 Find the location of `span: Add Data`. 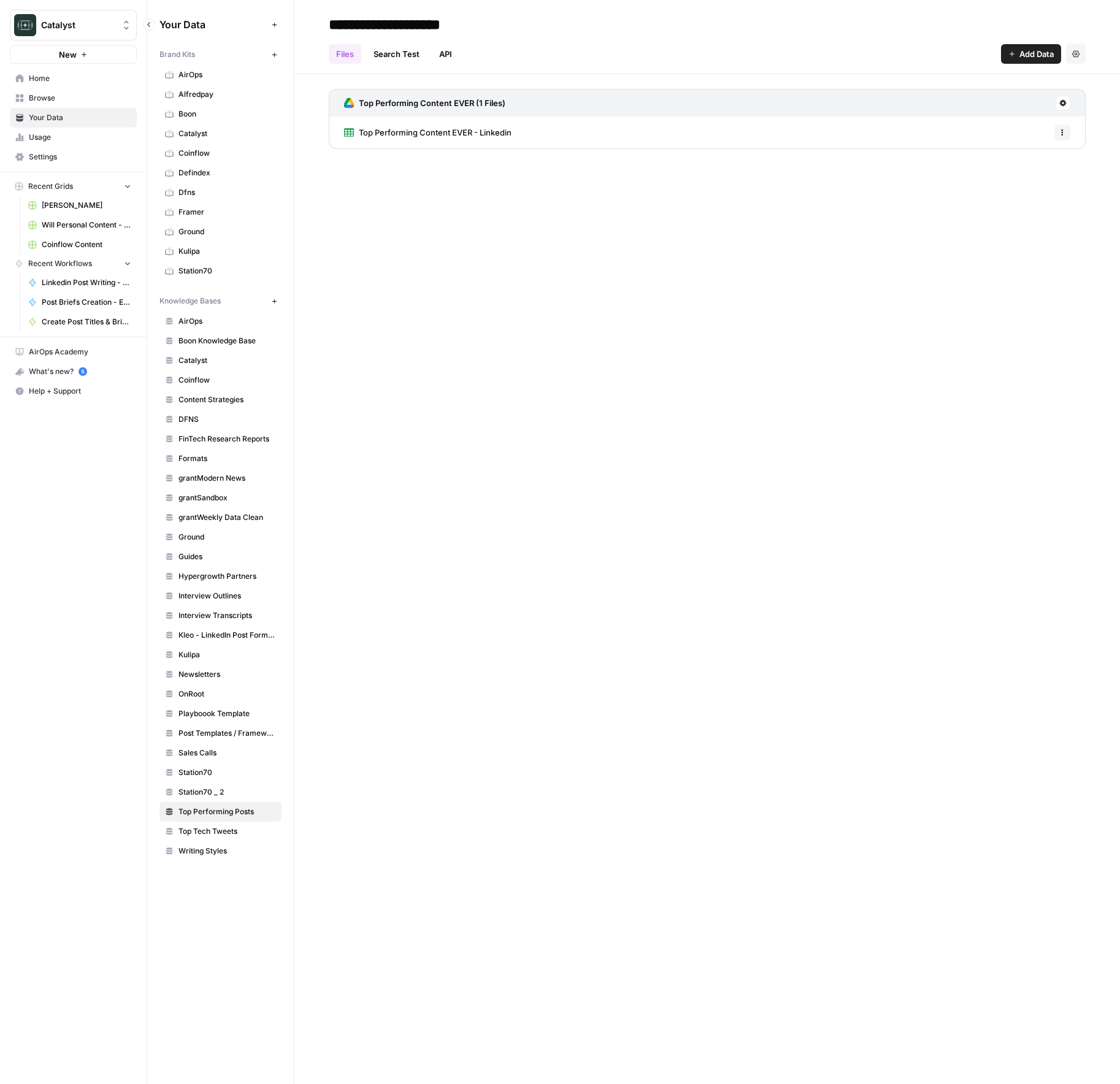

span: Add Data is located at coordinates (1037, 54).